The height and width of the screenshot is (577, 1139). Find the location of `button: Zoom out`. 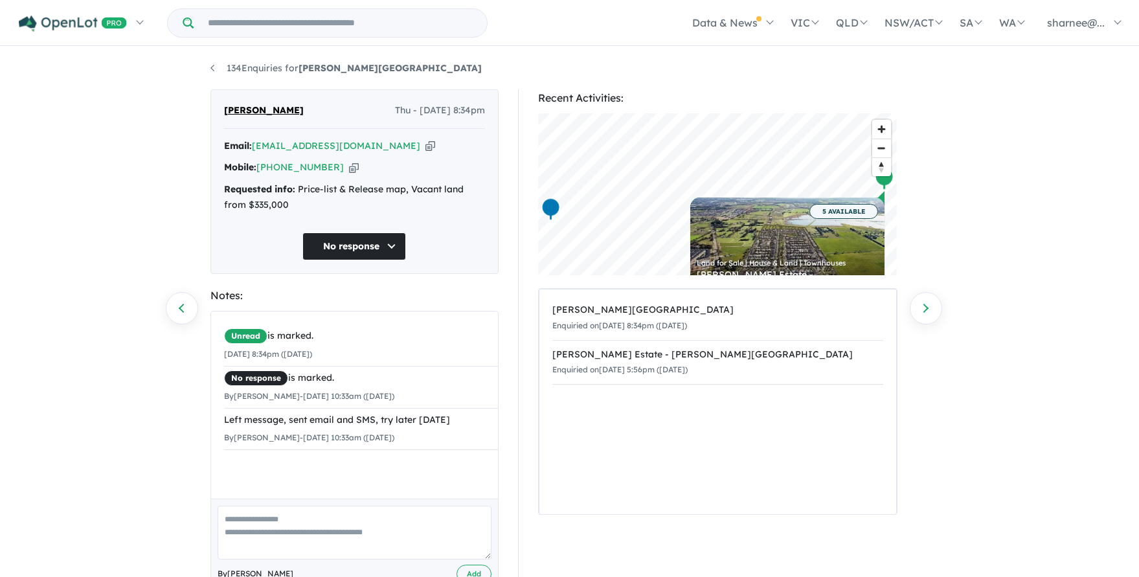

button: Zoom out is located at coordinates (881, 148).